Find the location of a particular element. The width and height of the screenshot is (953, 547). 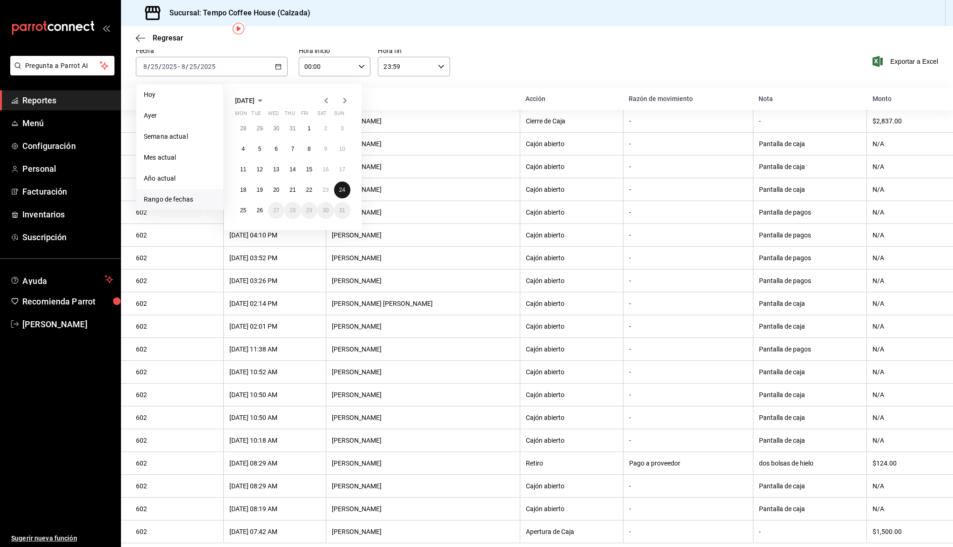

abbr: August 21, 2025 is located at coordinates (292, 190).